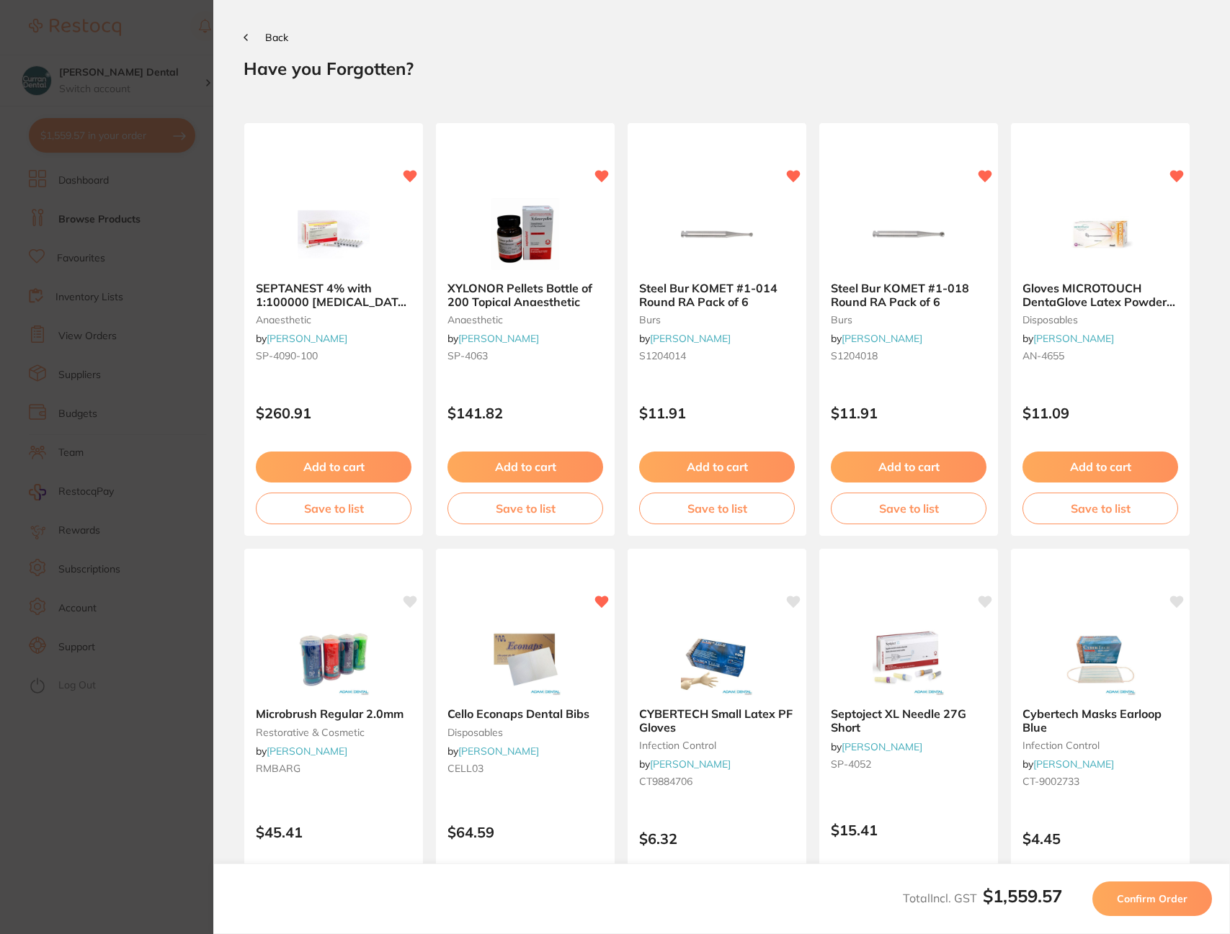 This screenshot has height=934, width=1230. Describe the element at coordinates (717, 839) in the screenshot. I see `p: $6.32` at that location.